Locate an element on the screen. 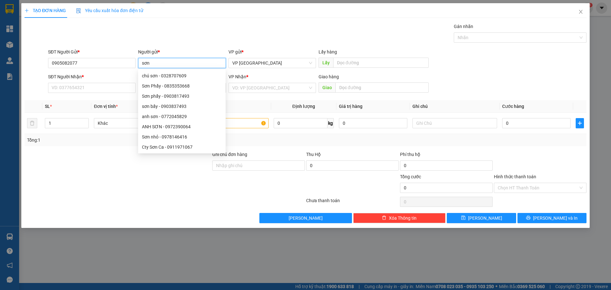  span: Lấy is located at coordinates (326, 63).